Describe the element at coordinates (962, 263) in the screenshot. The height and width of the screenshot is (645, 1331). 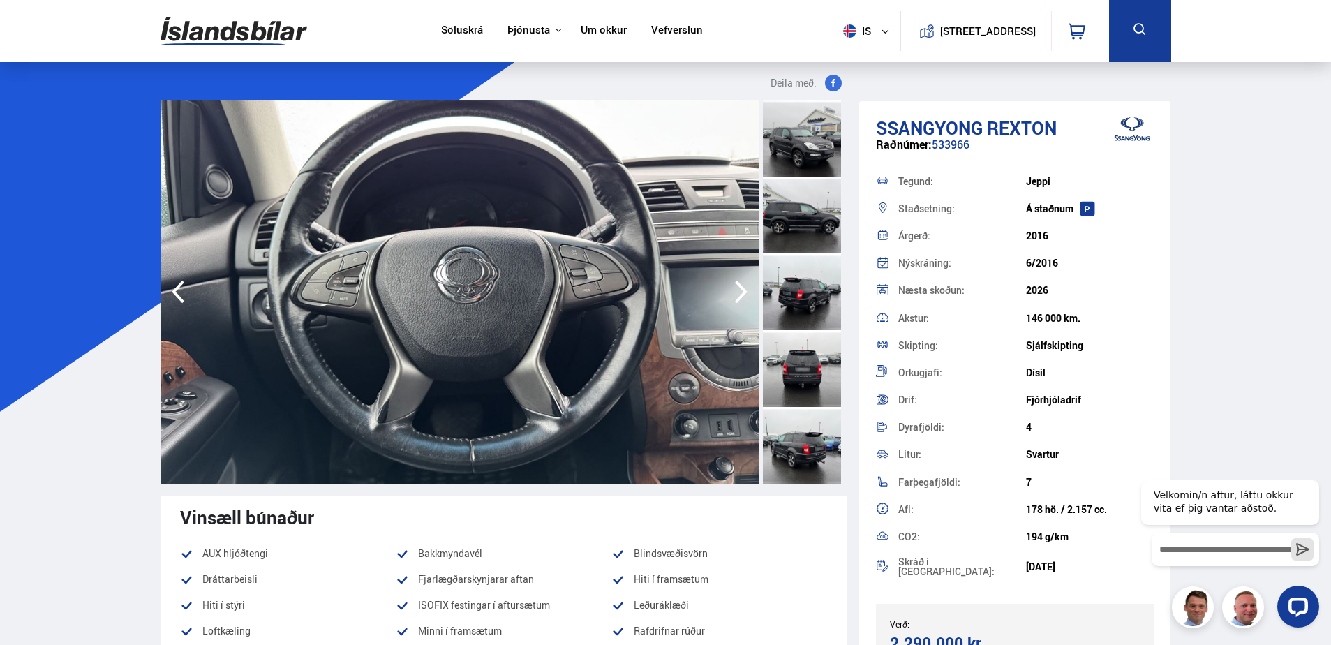
I see `div: Nýskráning:` at that location.